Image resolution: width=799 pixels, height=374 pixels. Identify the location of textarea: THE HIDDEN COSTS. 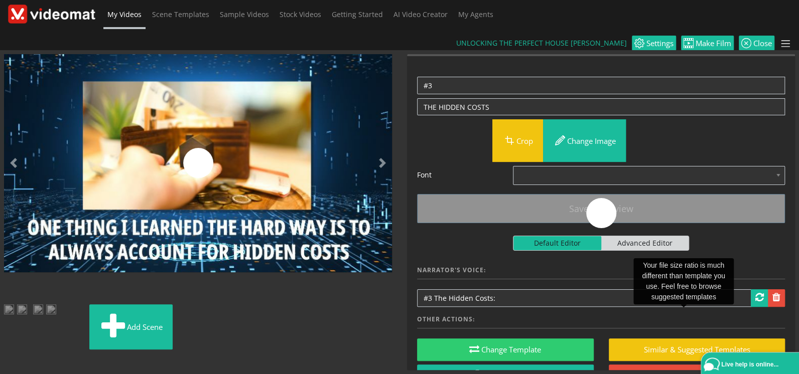
(601, 107).